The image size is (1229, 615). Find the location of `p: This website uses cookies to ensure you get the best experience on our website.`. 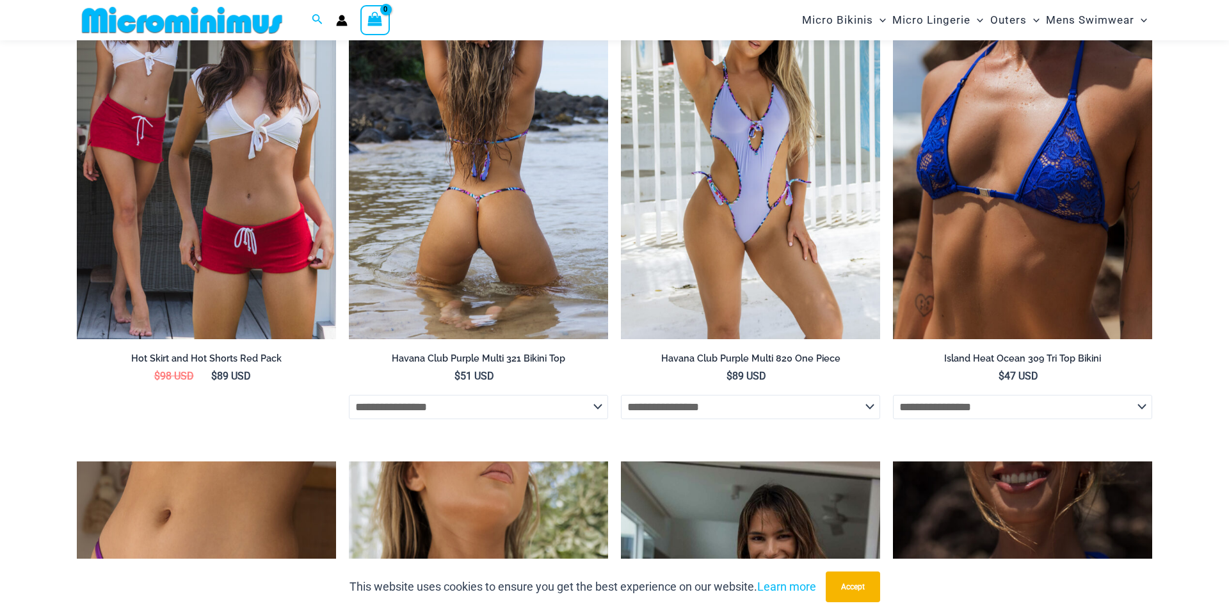

p: This website uses cookies to ensure you get the best experience on our website. is located at coordinates (582, 587).